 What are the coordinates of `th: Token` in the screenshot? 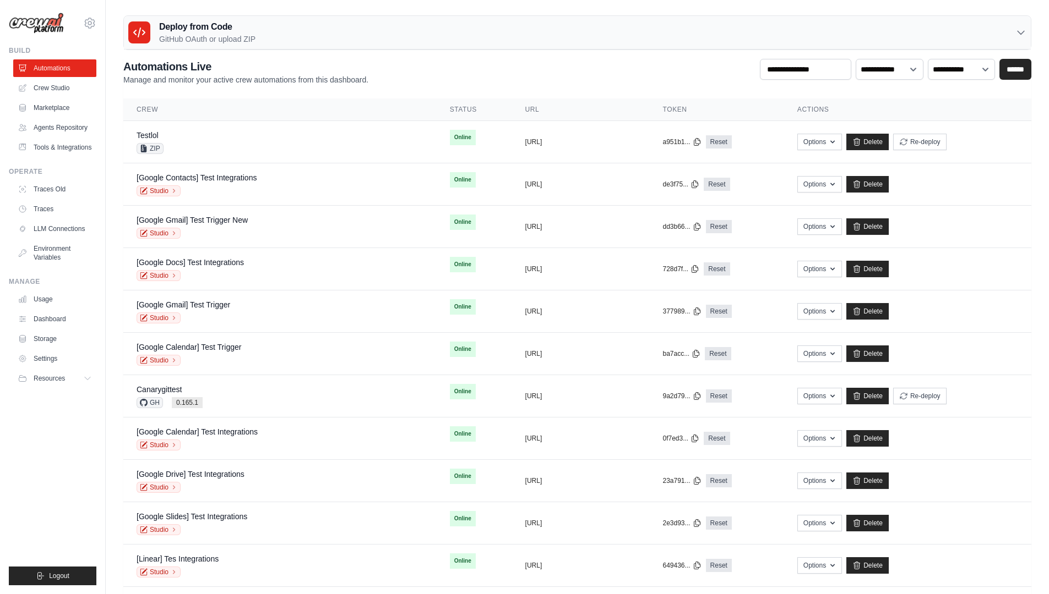 It's located at (717, 110).